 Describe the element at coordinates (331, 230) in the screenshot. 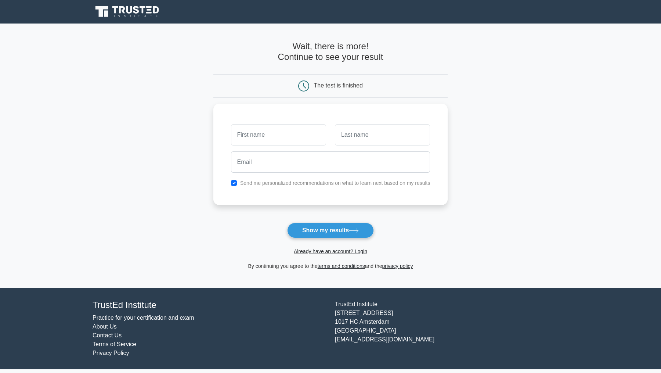

I see `button: Show my results` at that location.